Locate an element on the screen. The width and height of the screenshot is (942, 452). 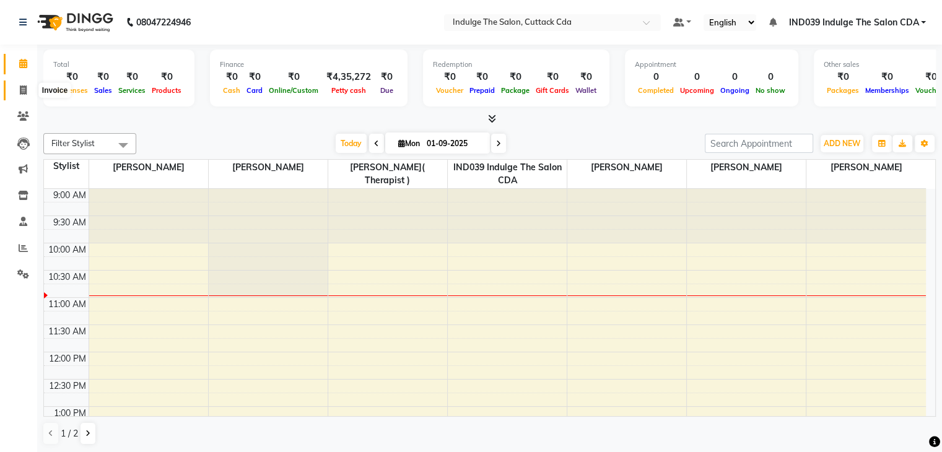
span: Card is located at coordinates (255, 90).